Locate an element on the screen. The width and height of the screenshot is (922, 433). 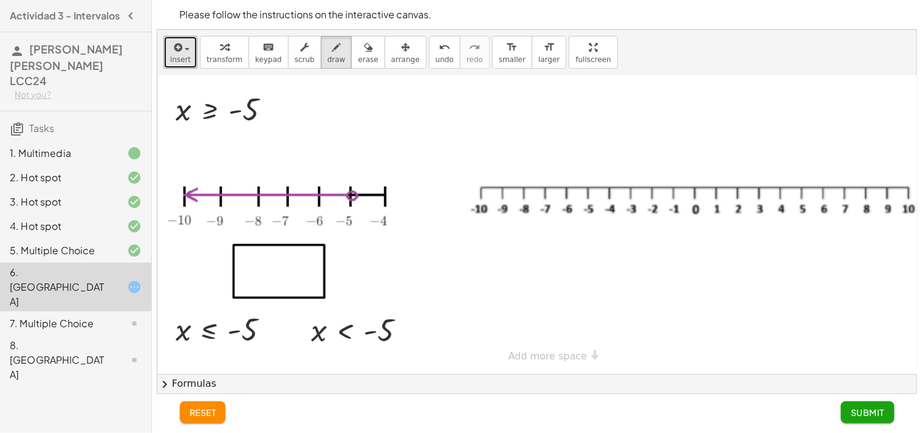
button: transform is located at coordinates (224, 52).